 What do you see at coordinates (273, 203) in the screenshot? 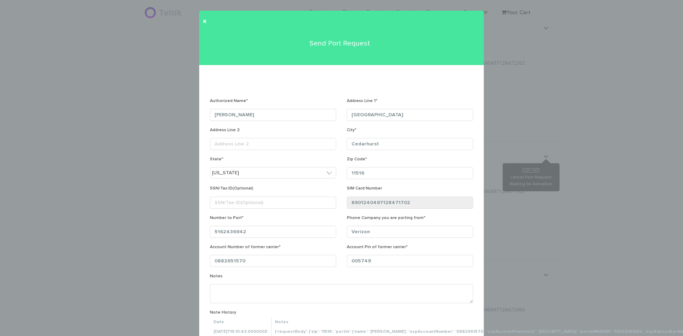
I see `input: SSN/Tax ID(Optional)` at bounding box center [273, 203].